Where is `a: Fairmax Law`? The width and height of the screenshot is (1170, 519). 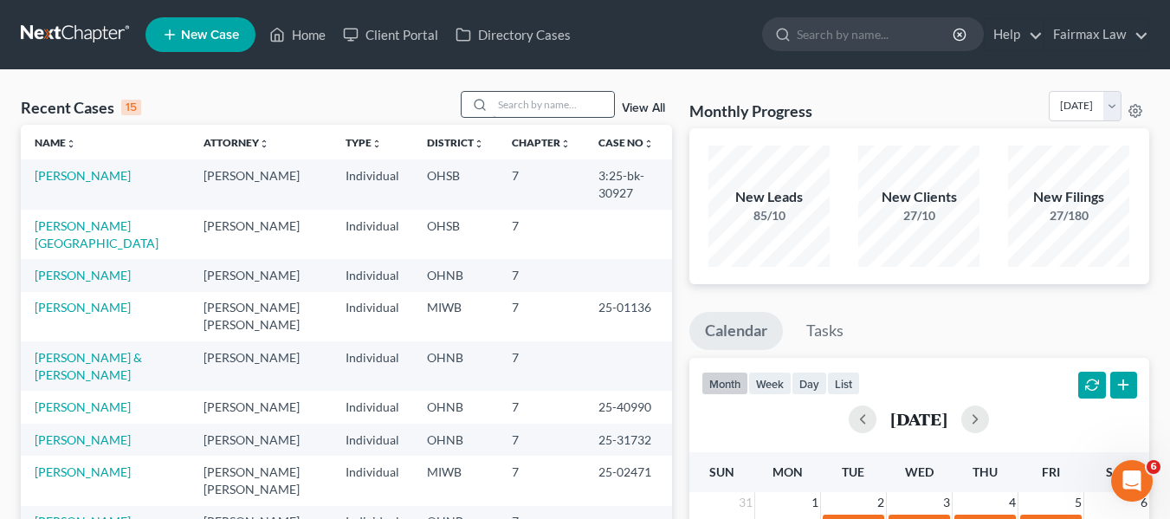
a: Fairmax Law is located at coordinates (1096, 35).